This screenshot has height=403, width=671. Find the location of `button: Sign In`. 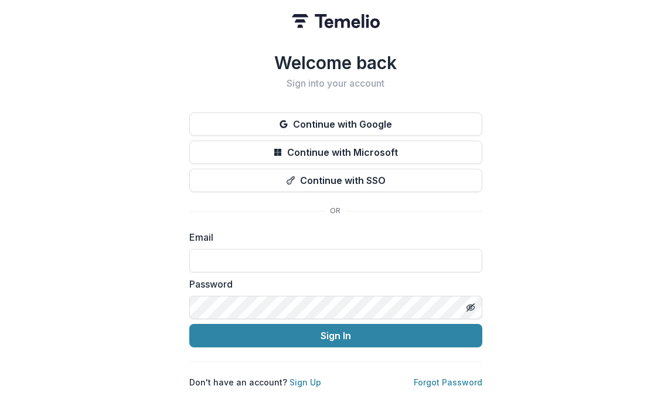

button: Sign In is located at coordinates (336, 336).